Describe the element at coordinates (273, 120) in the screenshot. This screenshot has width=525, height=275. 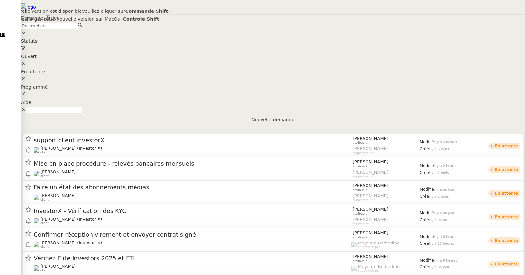
I see `a: Nouvelle demande` at that location.